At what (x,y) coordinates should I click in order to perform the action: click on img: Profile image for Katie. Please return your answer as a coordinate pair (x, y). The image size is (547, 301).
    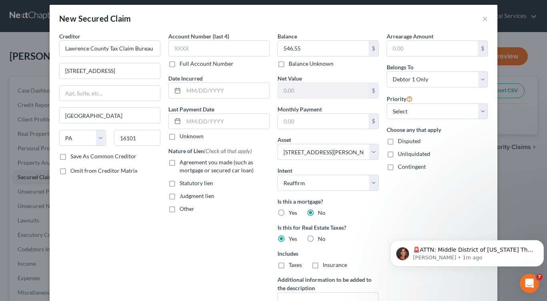
    Looking at the image, I should click on (16, 30).